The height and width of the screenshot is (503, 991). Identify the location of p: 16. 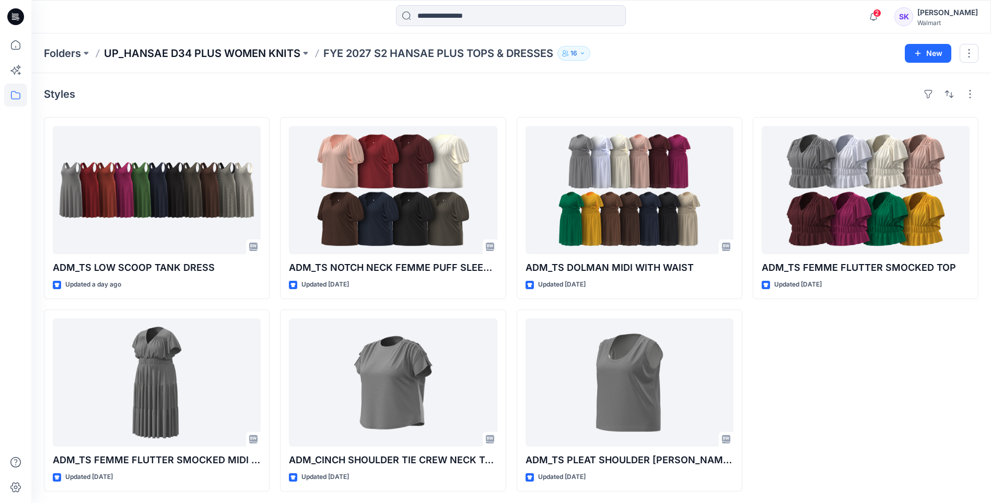
(574, 53).